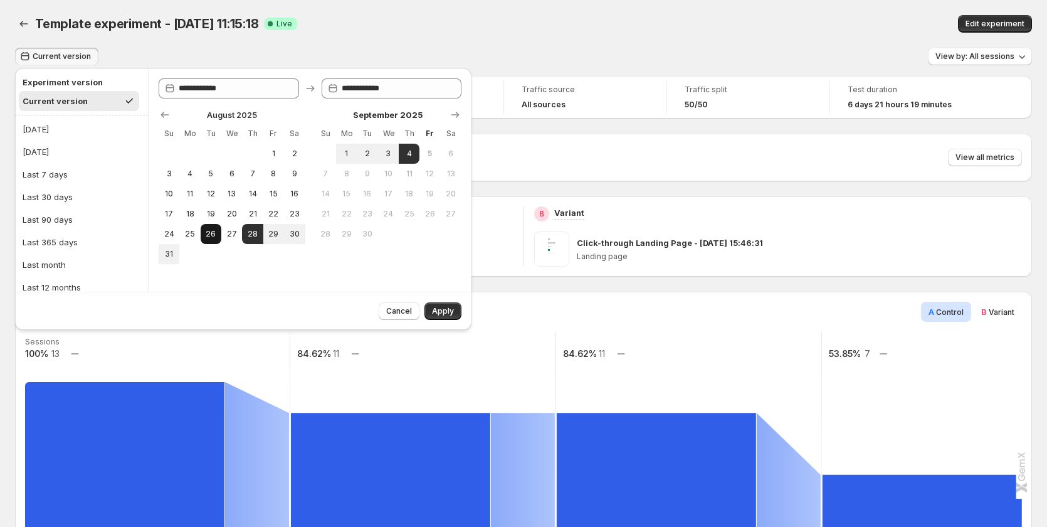 The width and height of the screenshot is (1047, 527). What do you see at coordinates (211, 174) in the screenshot?
I see `button: Tuesday August 5 2025` at bounding box center [211, 174].